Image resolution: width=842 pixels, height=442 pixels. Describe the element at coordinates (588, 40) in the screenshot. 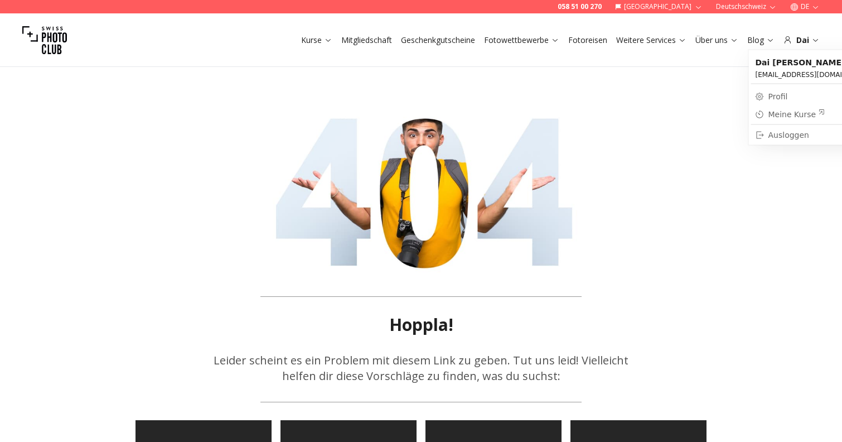

I see `button: Fotoreisen` at that location.